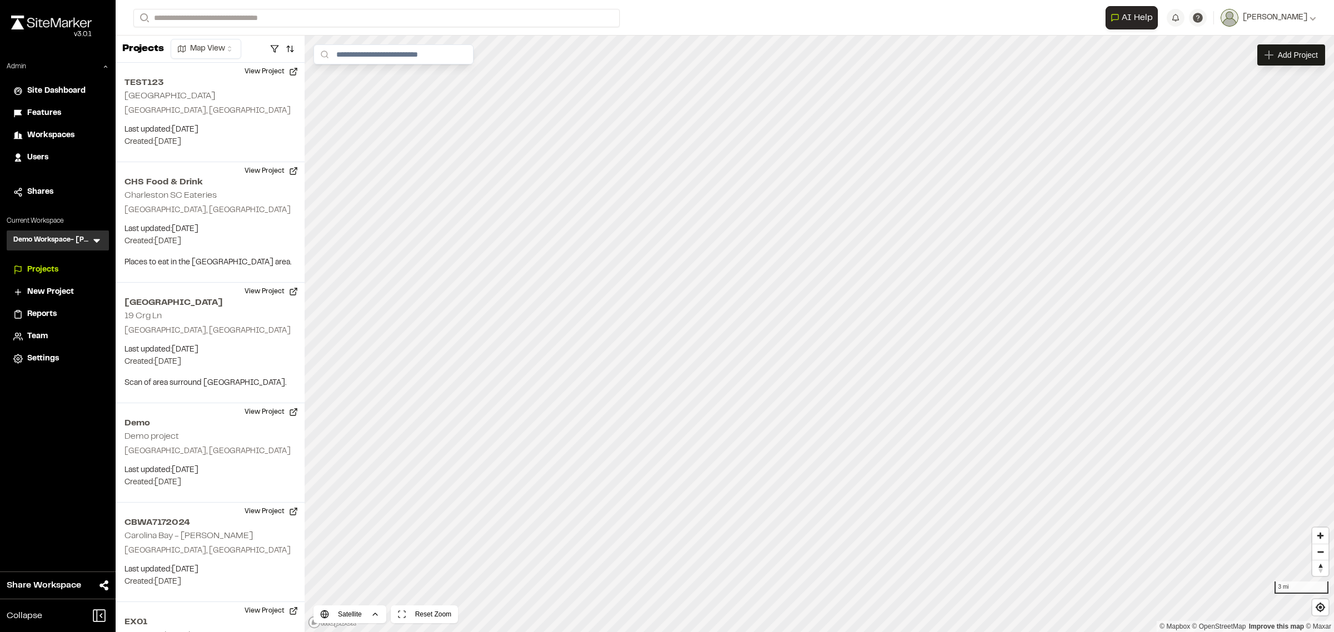  I want to click on span: Features, so click(44, 113).